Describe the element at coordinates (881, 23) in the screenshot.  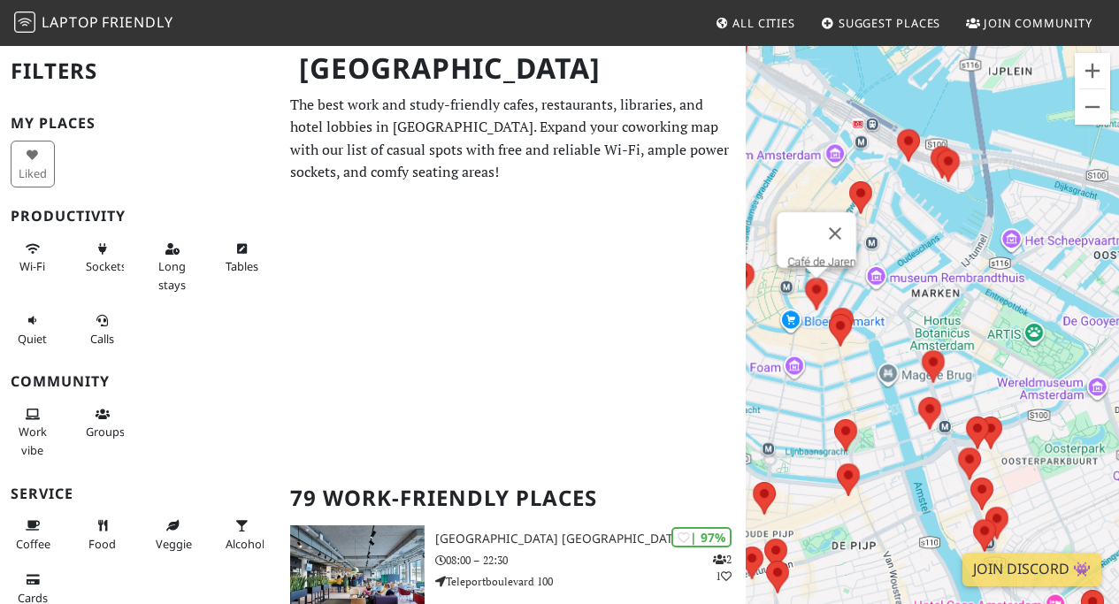
I see `a: Suggest Places` at that location.